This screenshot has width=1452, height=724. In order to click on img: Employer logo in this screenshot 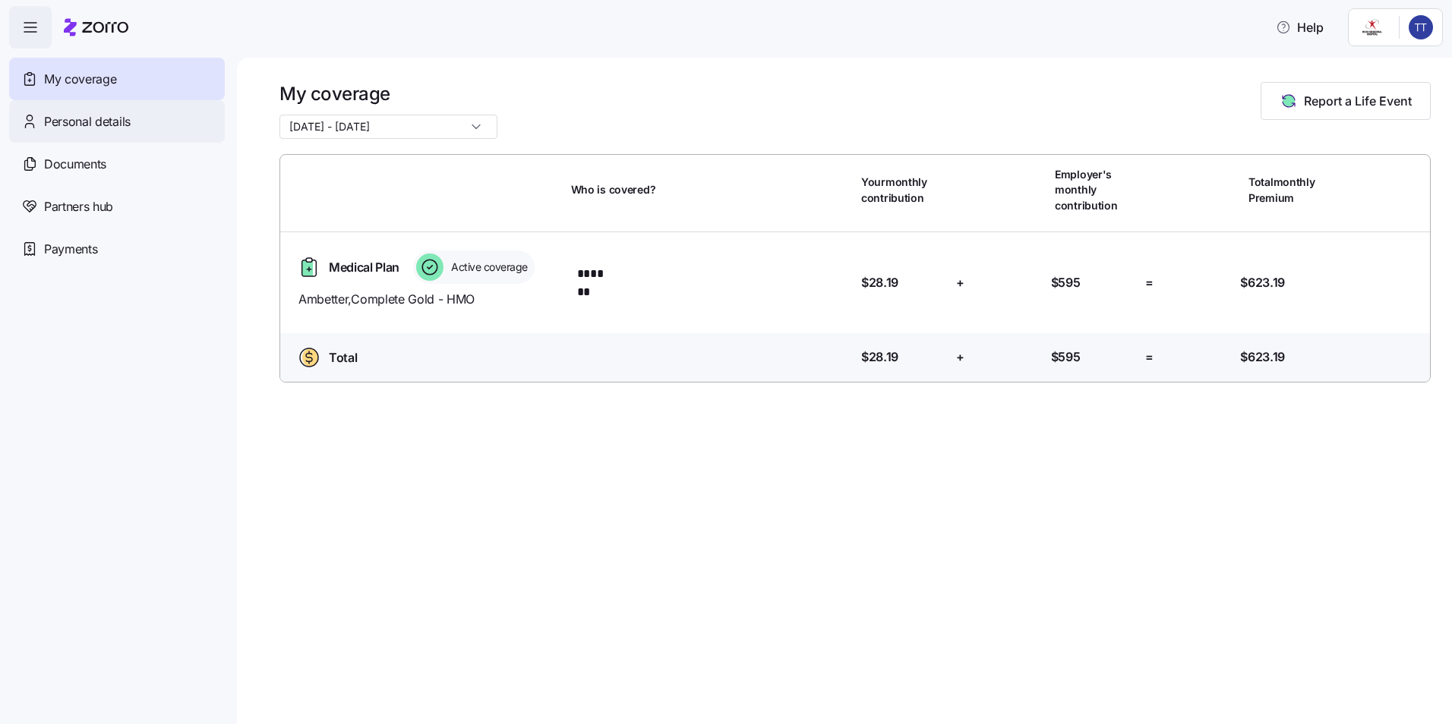, I will do `click(1372, 27)`.